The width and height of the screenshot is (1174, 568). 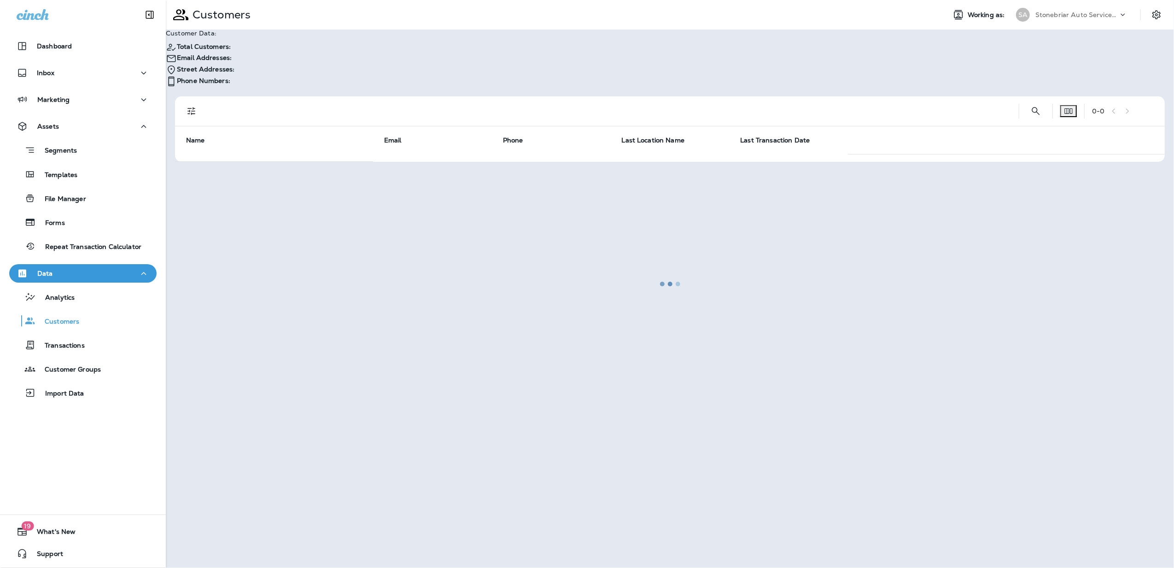 What do you see at coordinates (48, 126) in the screenshot?
I see `p: Assets` at bounding box center [48, 126].